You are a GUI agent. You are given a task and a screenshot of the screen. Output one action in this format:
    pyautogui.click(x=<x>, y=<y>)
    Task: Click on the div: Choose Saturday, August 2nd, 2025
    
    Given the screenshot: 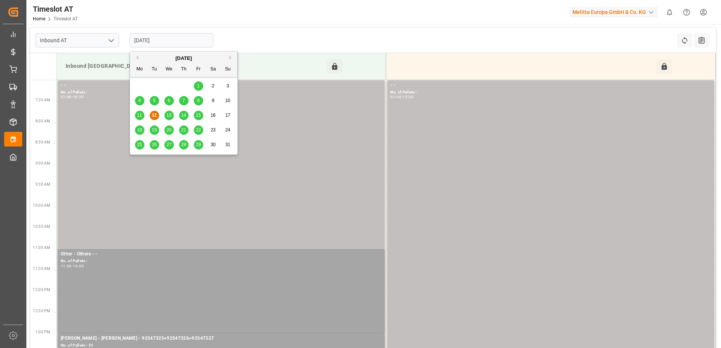 What is the action you would take?
    pyautogui.click(x=213, y=86)
    